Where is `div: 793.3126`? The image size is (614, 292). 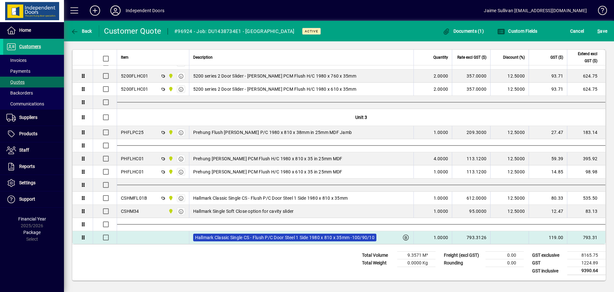
div: 793.3126 is located at coordinates (471, 237).